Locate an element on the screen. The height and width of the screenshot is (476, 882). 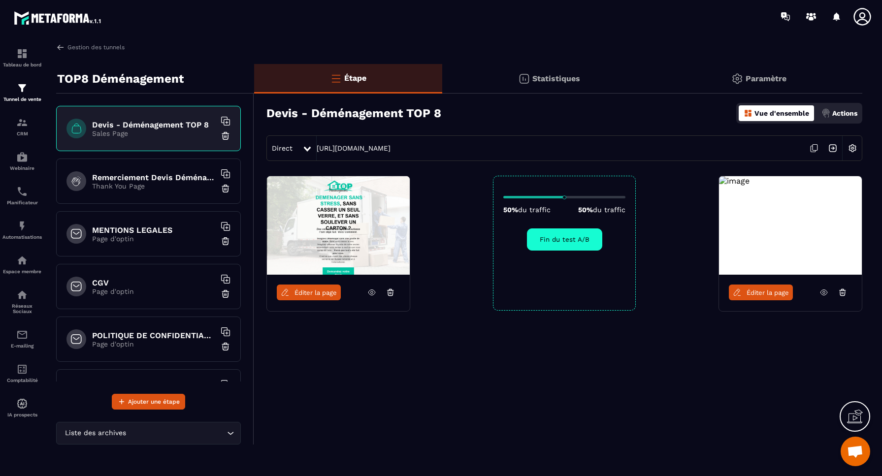
p: TOP8 Déménagement is located at coordinates (120, 79).